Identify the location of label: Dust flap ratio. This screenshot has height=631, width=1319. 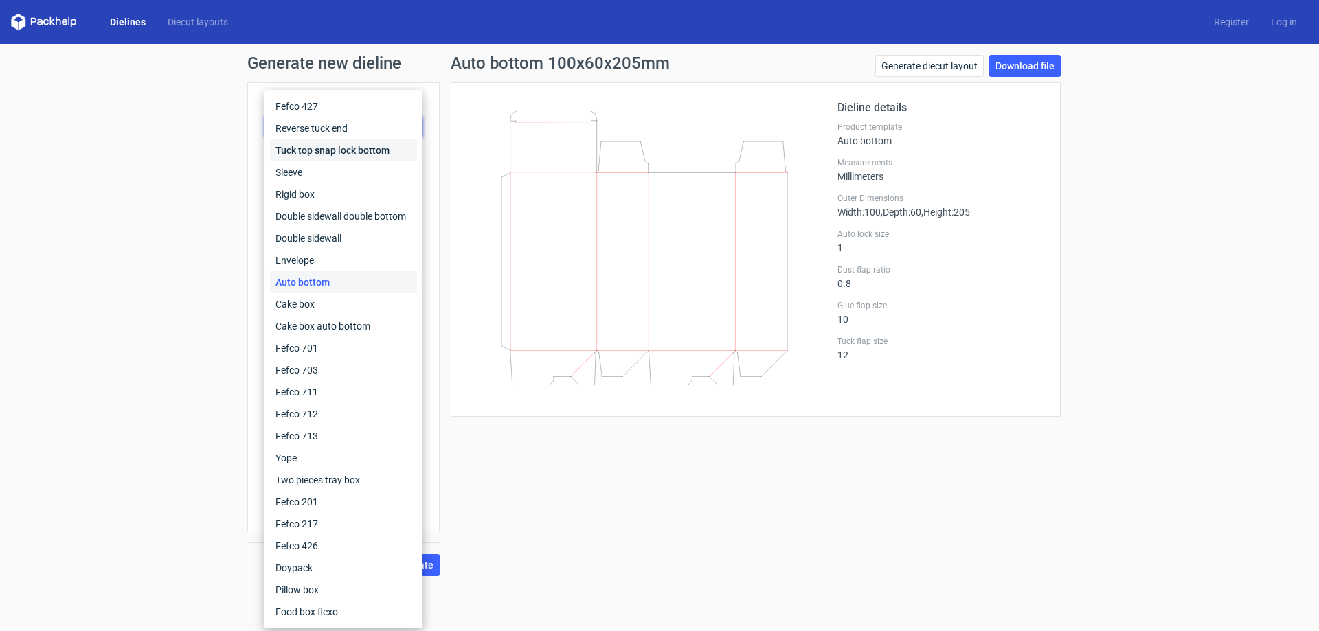
(940, 270).